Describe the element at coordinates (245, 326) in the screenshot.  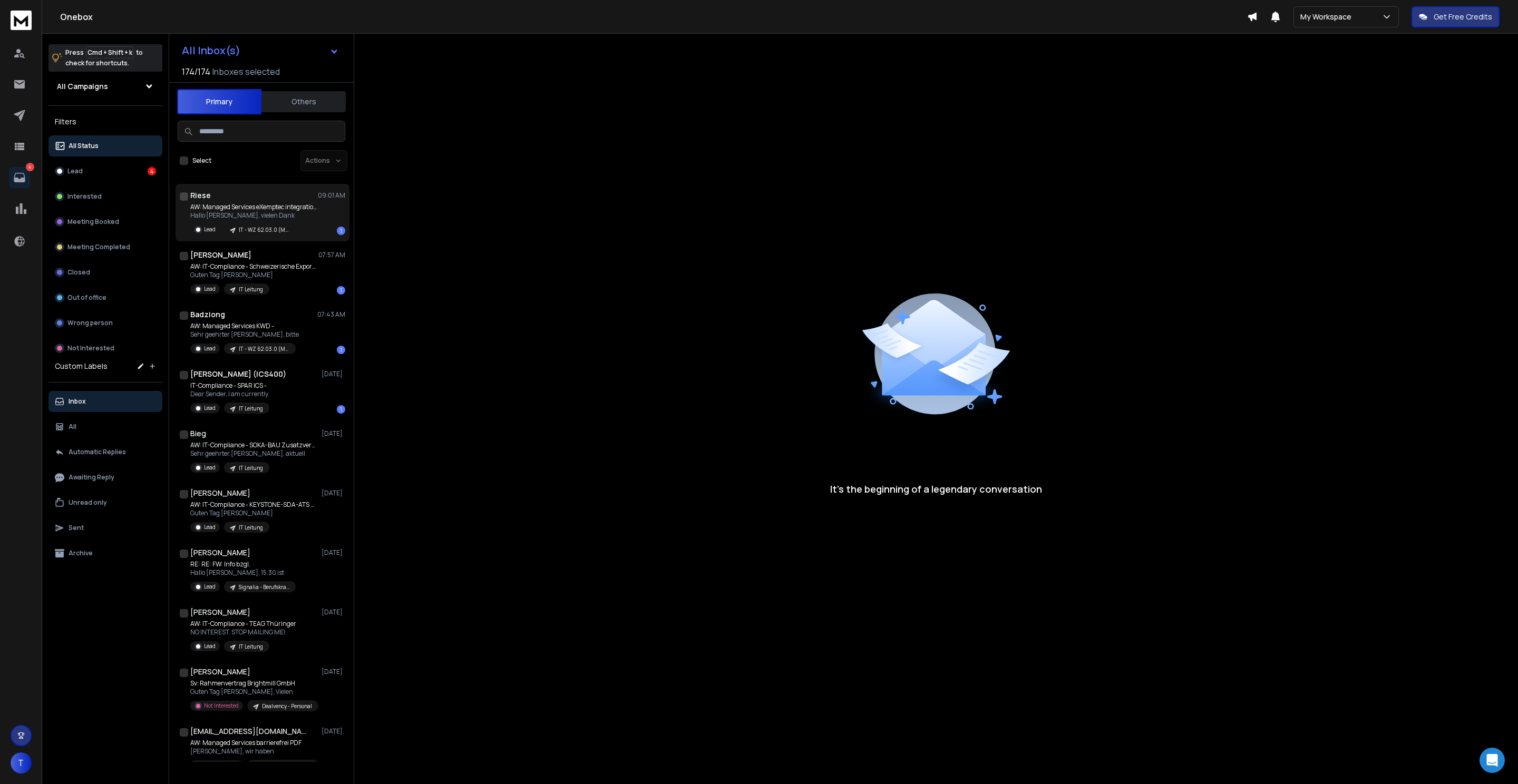
I see `p: AW: Managed Services KWD -` at that location.